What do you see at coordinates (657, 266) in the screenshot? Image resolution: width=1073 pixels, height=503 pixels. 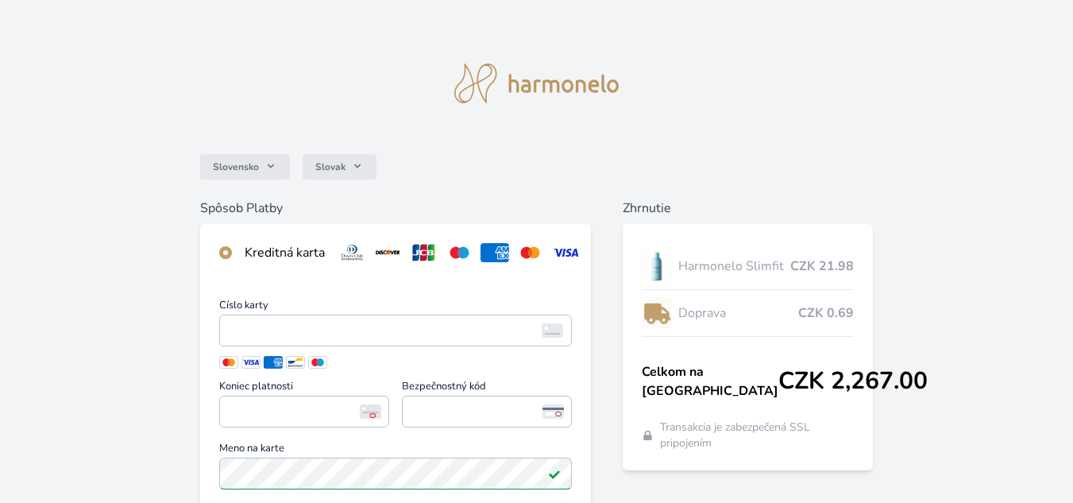 I see `img: SLIMFIT_se_stinem_x-lo.jpg` at bounding box center [657, 266].